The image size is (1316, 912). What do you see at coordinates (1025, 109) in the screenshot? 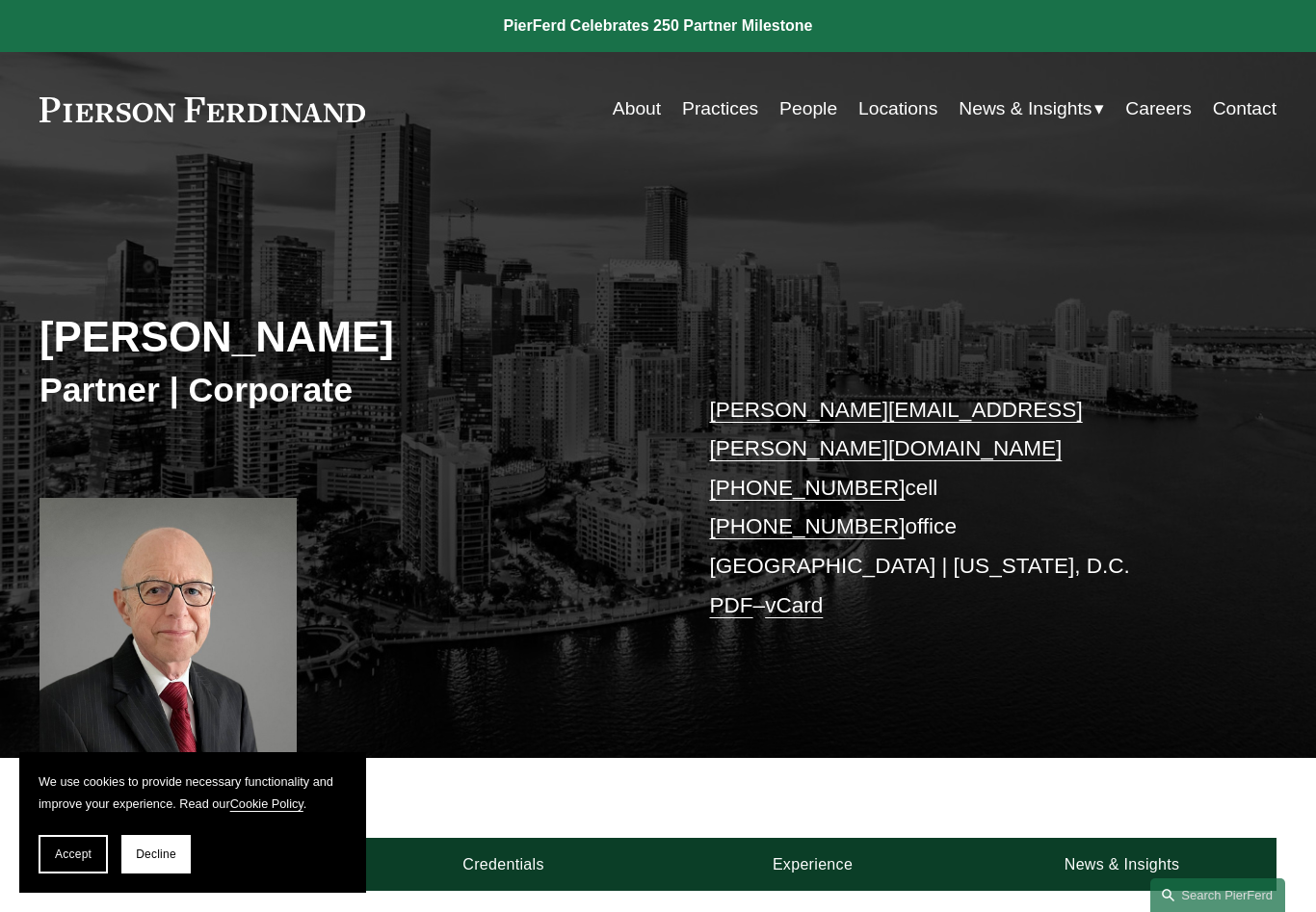
I see `span: News & Insights` at bounding box center [1025, 109].